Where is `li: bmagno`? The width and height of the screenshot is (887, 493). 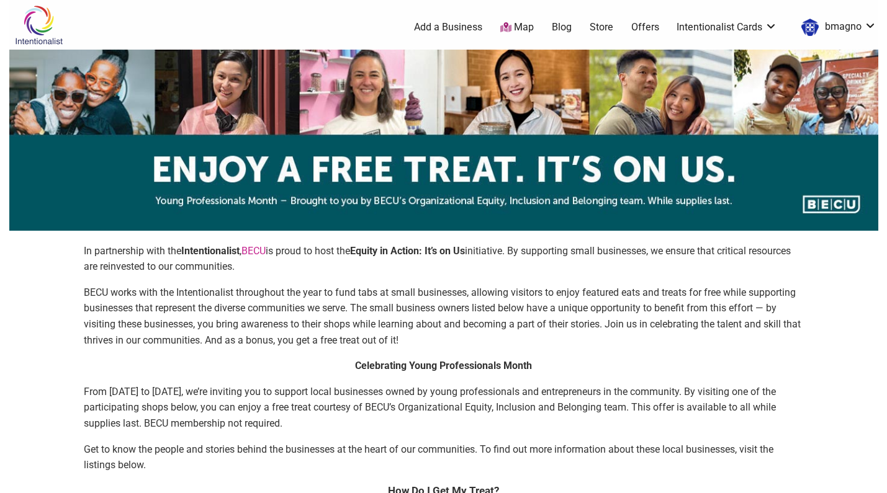
li: bmagno is located at coordinates (835, 27).